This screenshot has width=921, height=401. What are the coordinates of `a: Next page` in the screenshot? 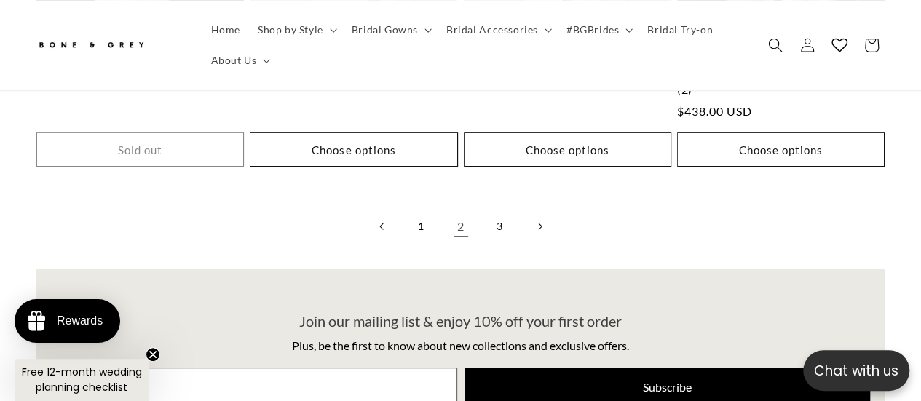 It's located at (540, 227).